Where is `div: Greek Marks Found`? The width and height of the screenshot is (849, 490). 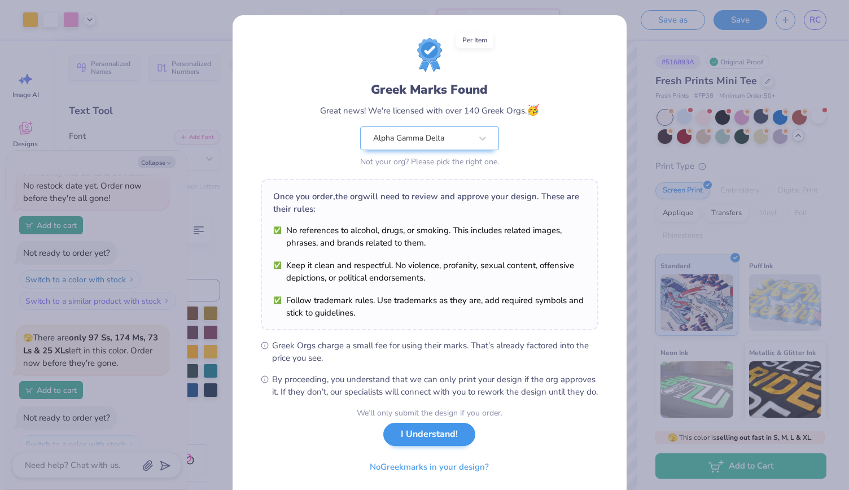
div: Greek Marks Found is located at coordinates (429, 90).